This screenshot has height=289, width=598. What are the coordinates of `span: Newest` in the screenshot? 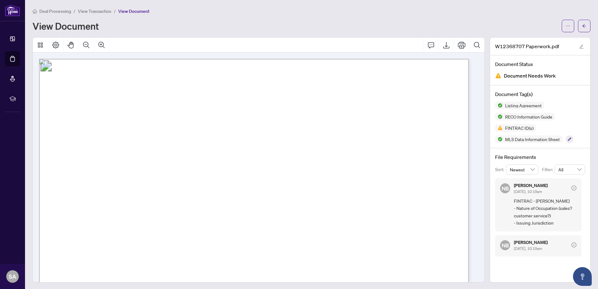 It's located at (522, 169).